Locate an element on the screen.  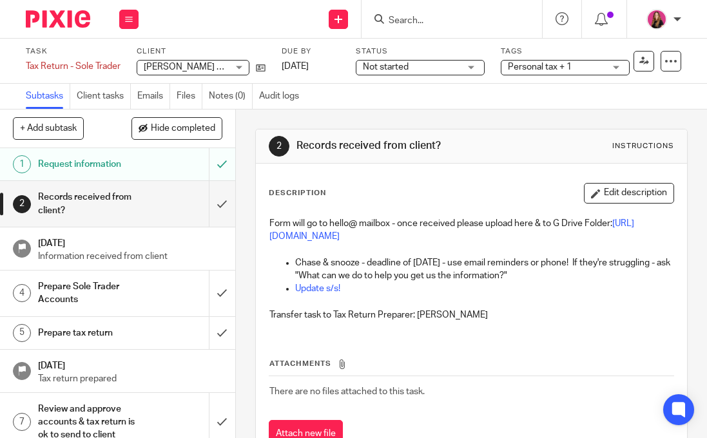
img: 17.png is located at coordinates (656, 19).